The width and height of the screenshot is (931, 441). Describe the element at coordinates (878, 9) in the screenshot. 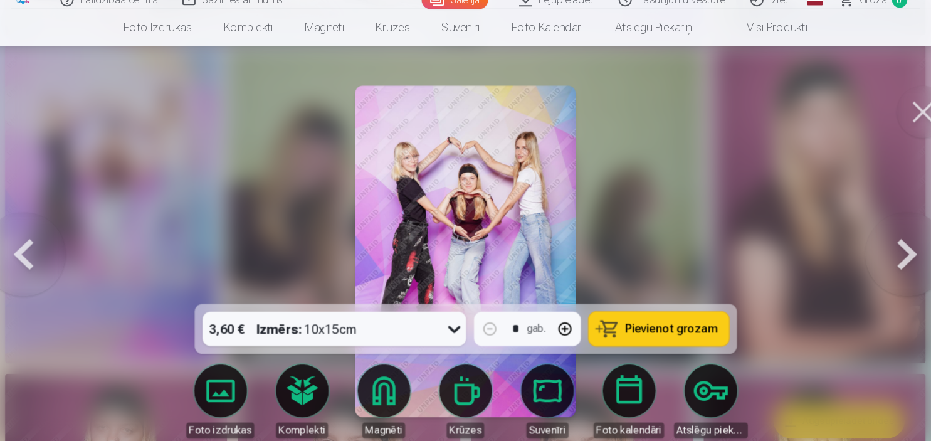

I see `span: 0` at that location.